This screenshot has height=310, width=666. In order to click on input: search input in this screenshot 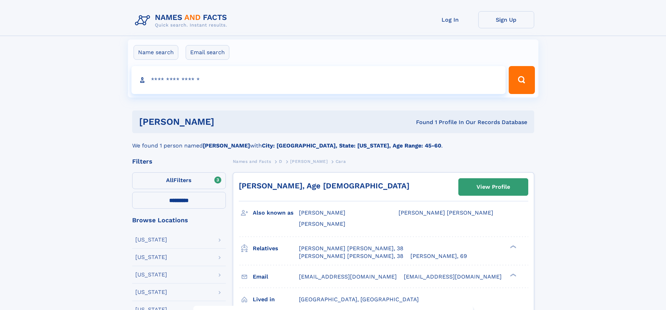, I will do `click(319, 80)`.